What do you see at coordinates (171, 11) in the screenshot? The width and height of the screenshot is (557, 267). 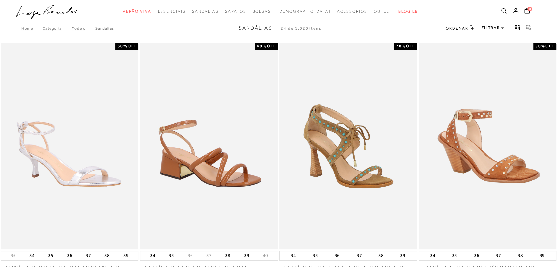 I see `span: Essenciais` at bounding box center [171, 11].